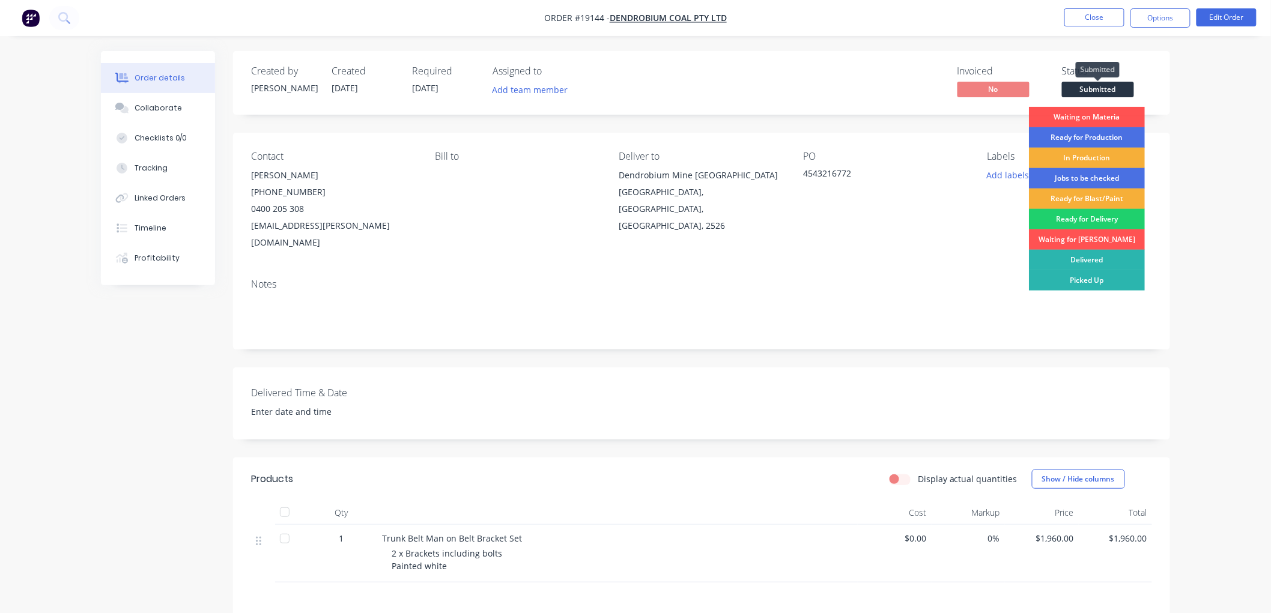 This screenshot has width=1271, height=613. Describe the element at coordinates (1087, 178) in the screenshot. I see `div: Jobs to be checked` at that location.